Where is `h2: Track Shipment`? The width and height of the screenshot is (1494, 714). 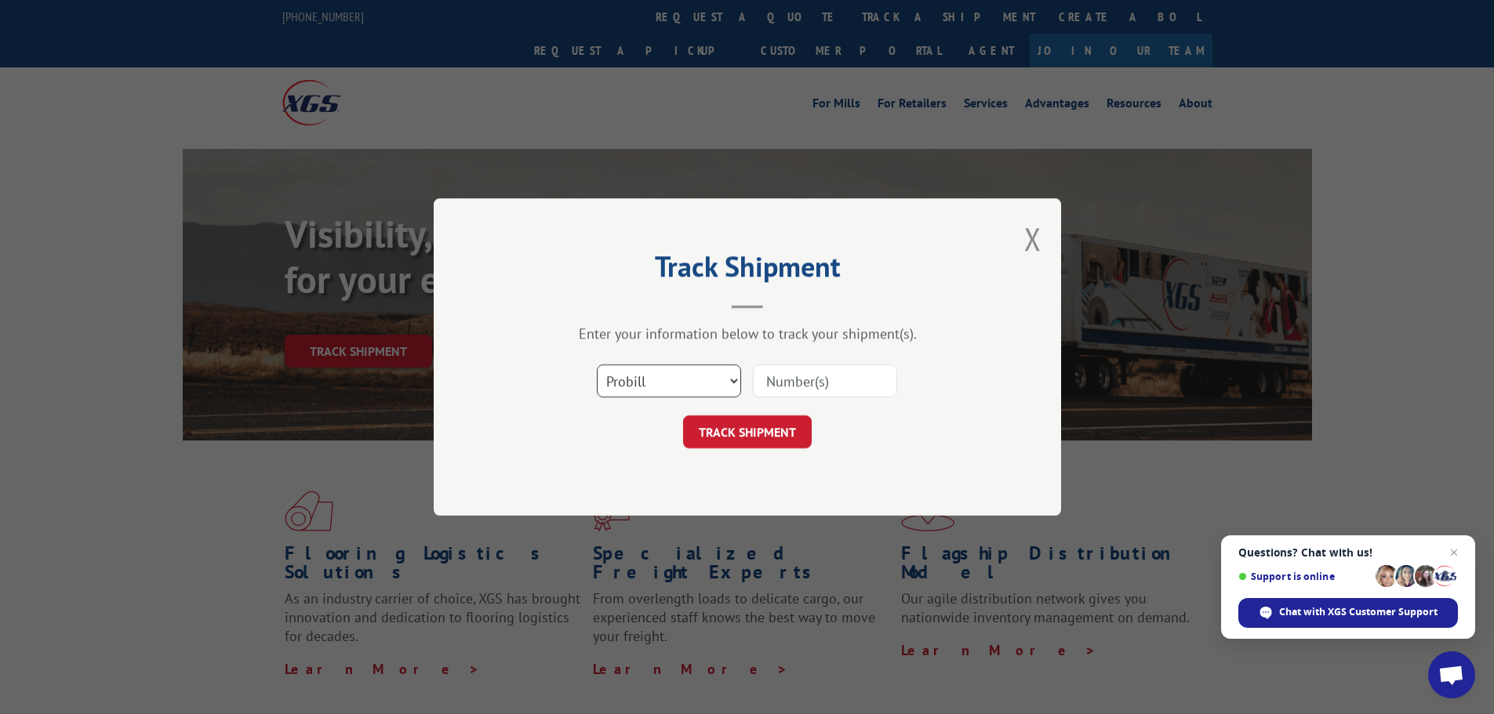
h2: Track Shipment is located at coordinates (747, 270).